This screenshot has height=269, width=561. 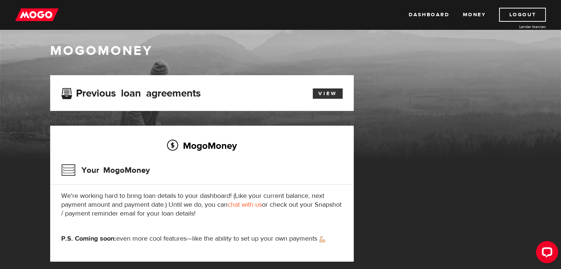 What do you see at coordinates (518, 27) in the screenshot?
I see `a: Lender licences` at bounding box center [518, 27].